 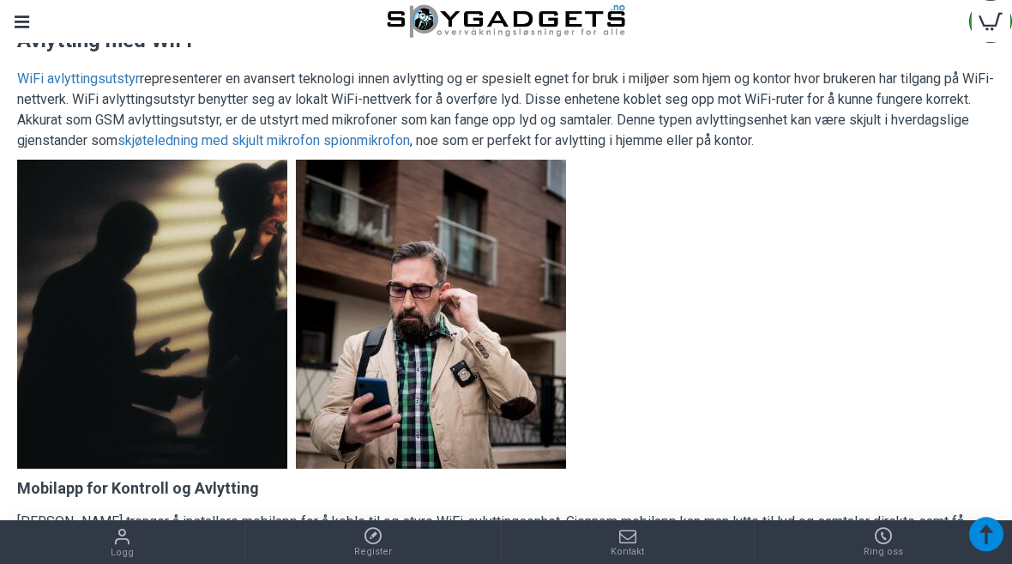 I want to click on span: Register, so click(x=373, y=552).